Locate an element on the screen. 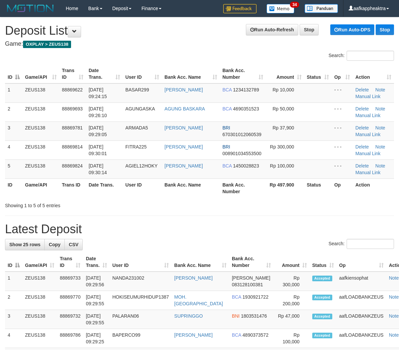 The height and width of the screenshot is (350, 399). th: User ID is located at coordinates (142, 188).